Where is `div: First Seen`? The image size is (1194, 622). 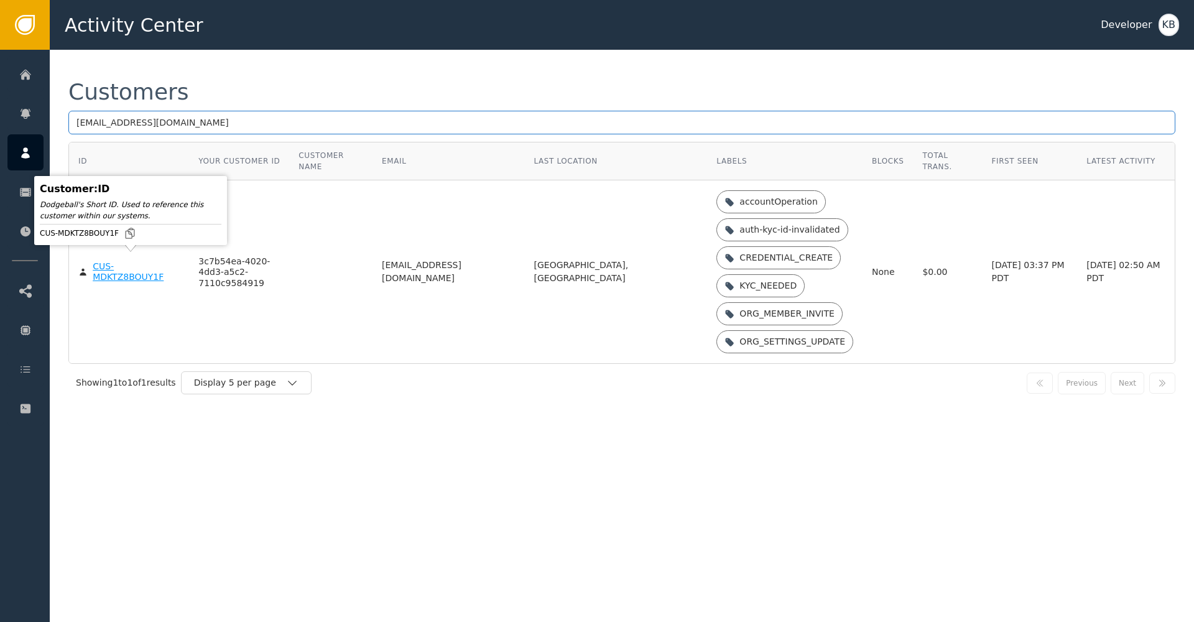 div: First Seen is located at coordinates (1029, 161).